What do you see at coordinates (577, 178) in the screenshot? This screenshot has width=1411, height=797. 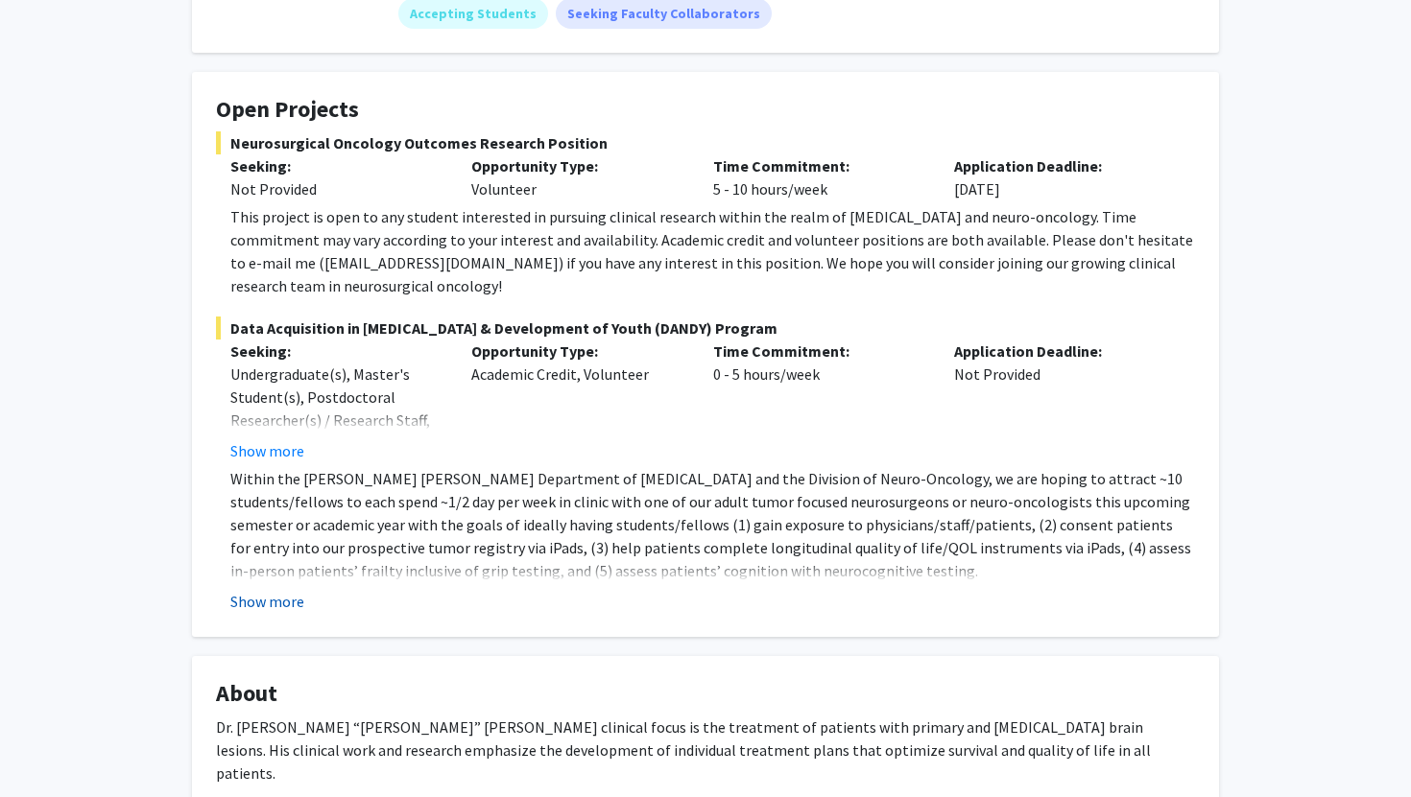 I see `div: Volunteer` at bounding box center [577, 178].